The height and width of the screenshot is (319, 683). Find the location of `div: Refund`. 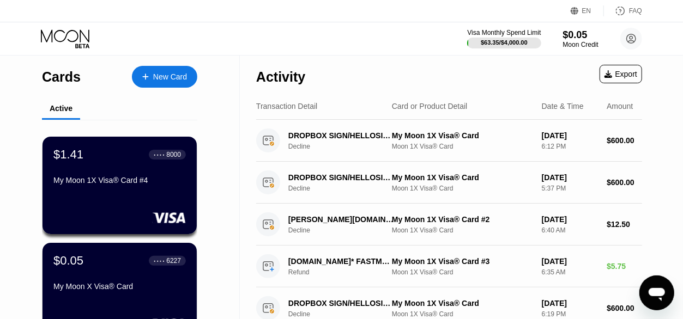

div: Refund is located at coordinates (345, 272).